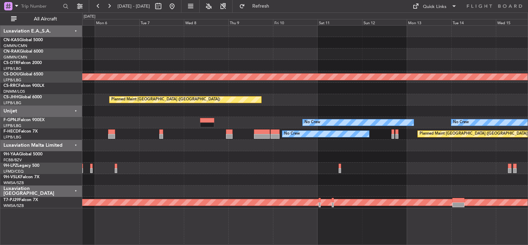 This screenshot has height=245, width=528. Describe the element at coordinates (295, 22) in the screenshot. I see `div: Fri 10` at that location.